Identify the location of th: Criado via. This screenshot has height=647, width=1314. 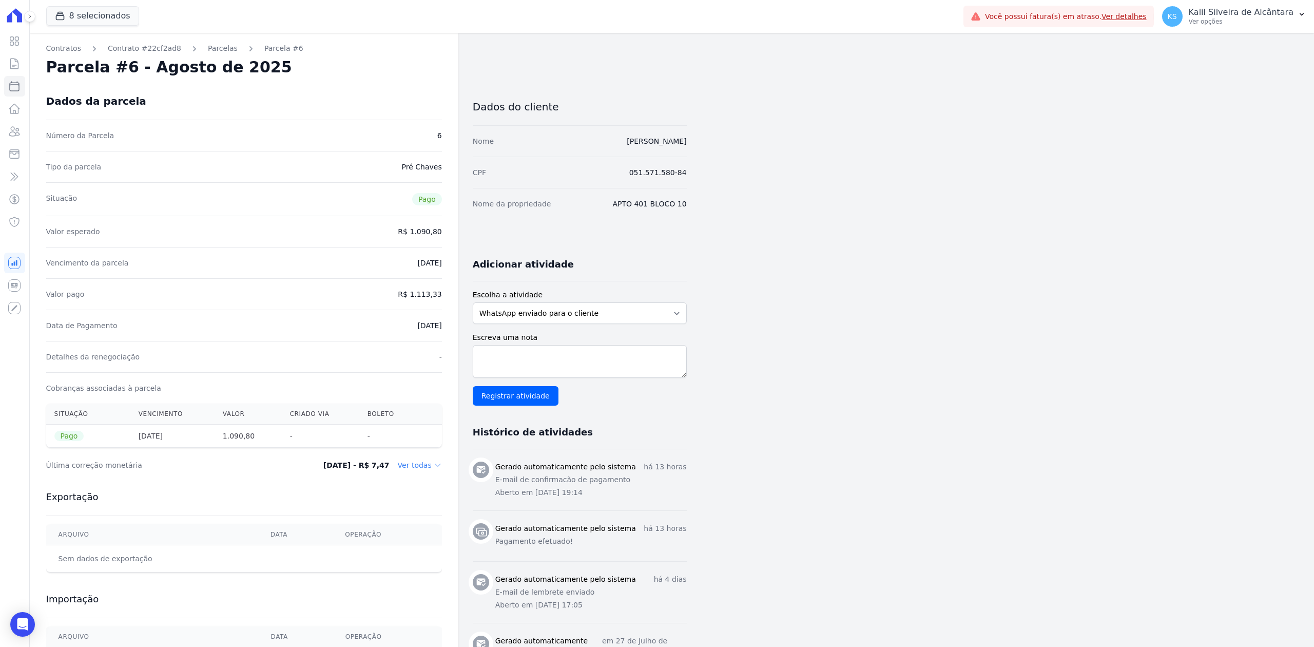
(320, 414).